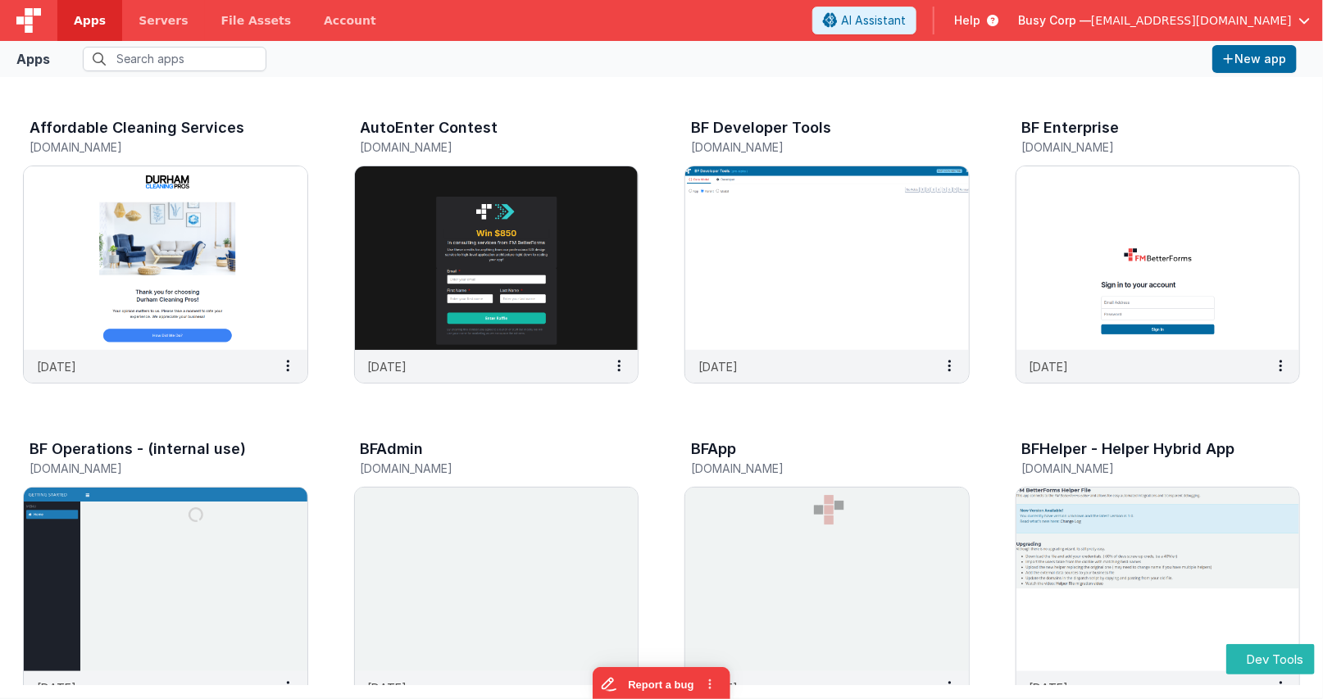 The height and width of the screenshot is (699, 1323). I want to click on h3: BFHelper - Helper Hybrid App, so click(1128, 449).